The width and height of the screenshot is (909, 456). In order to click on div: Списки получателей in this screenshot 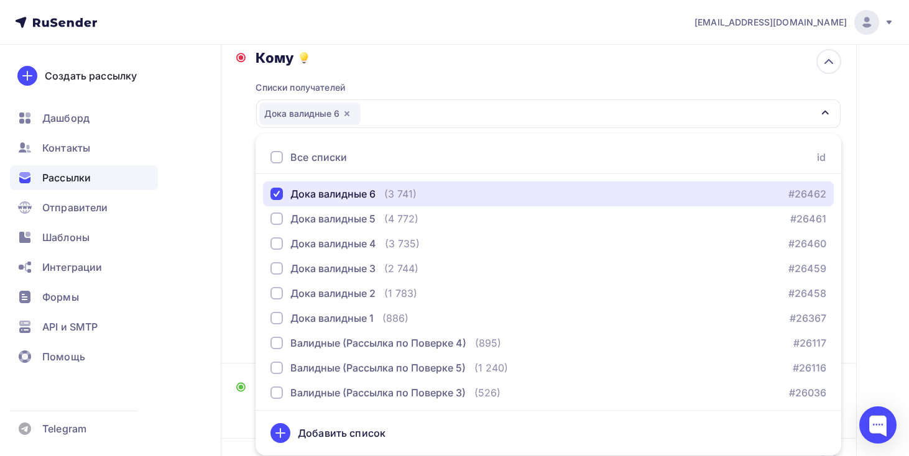, I will do `click(300, 88)`.